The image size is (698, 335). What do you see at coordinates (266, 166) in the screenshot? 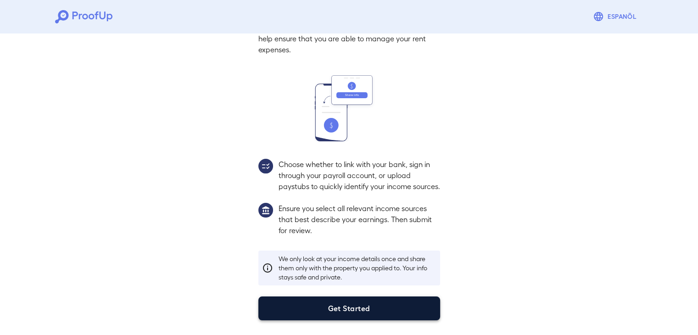
I see `img: group2.svg` at bounding box center [266, 166].